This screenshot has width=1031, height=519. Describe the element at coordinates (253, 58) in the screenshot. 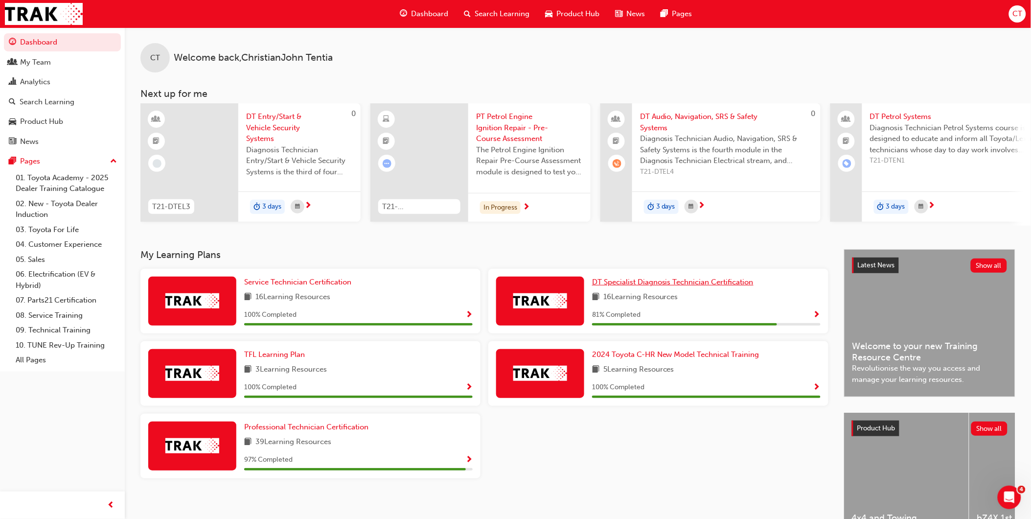

I see `span: Welcome back , ChristianJohn Tentia` at that location.